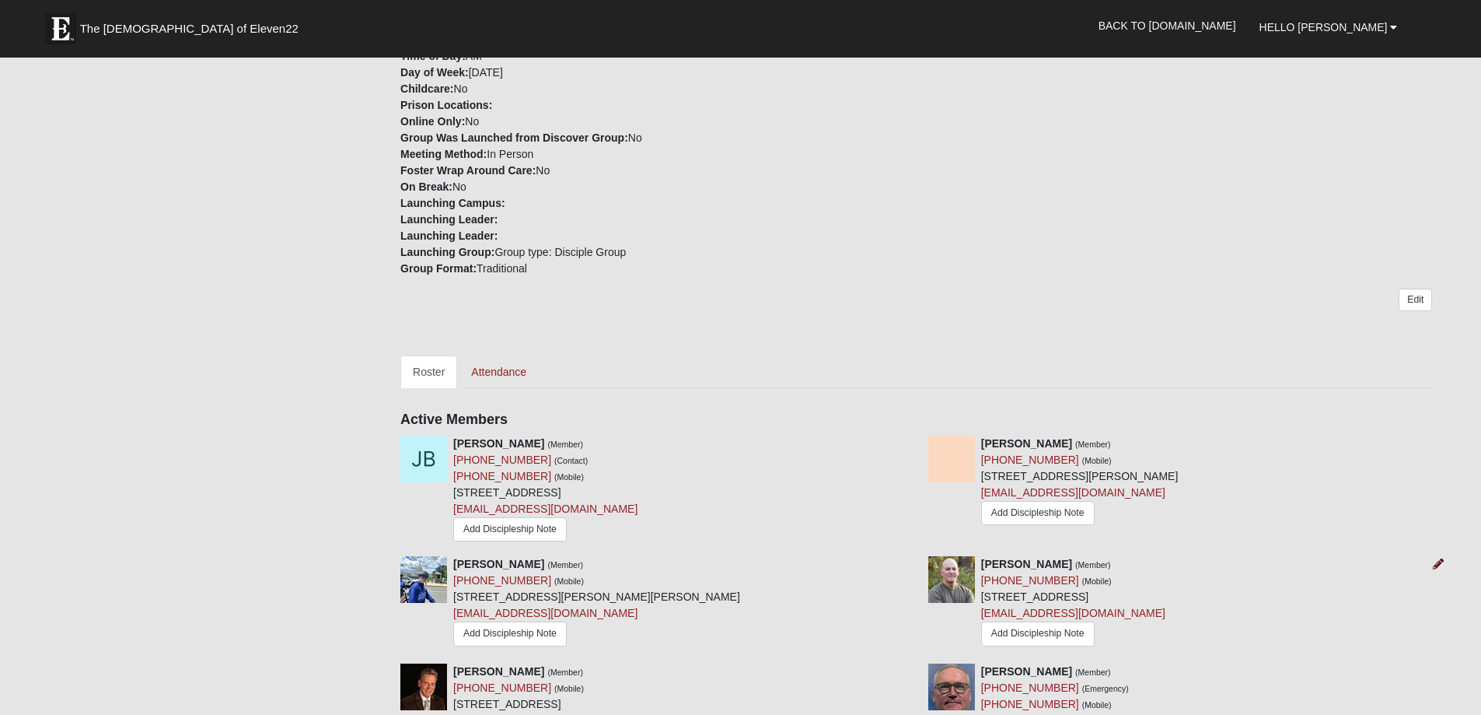 This screenshot has width=1481, height=715. What do you see at coordinates (435, 72) in the screenshot?
I see `strong: Day of Week:` at bounding box center [435, 72].